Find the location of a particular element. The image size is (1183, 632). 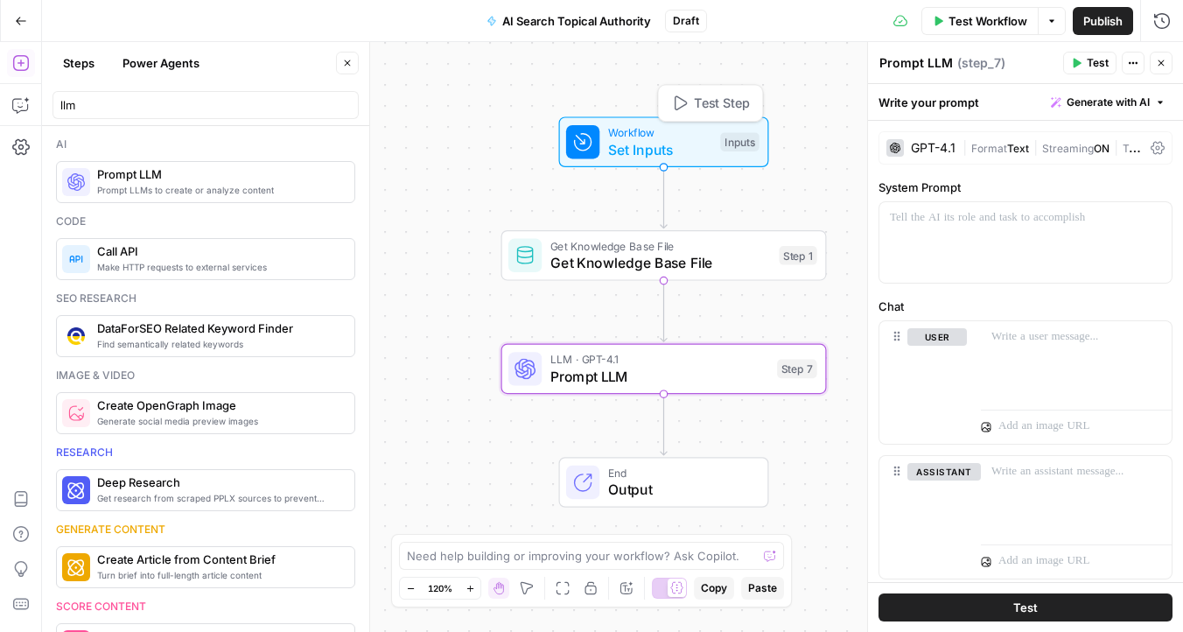

span: End is located at coordinates (679, 472).